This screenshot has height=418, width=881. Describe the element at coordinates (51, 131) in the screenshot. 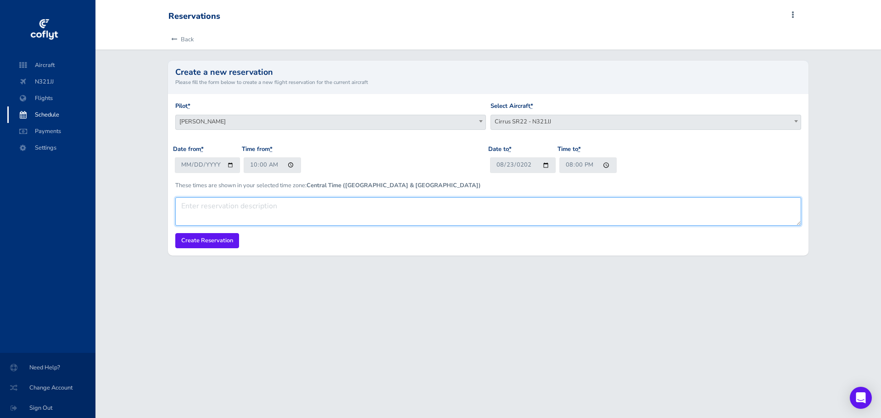

I see `span: Payments` at that location.